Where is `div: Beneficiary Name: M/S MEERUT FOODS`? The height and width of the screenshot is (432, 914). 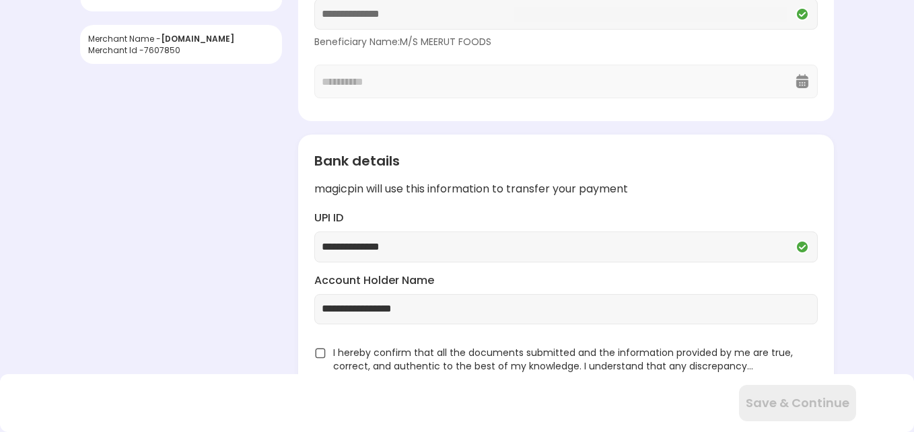
div: Beneficiary Name: M/S MEERUT FOODS is located at coordinates (566, 42).